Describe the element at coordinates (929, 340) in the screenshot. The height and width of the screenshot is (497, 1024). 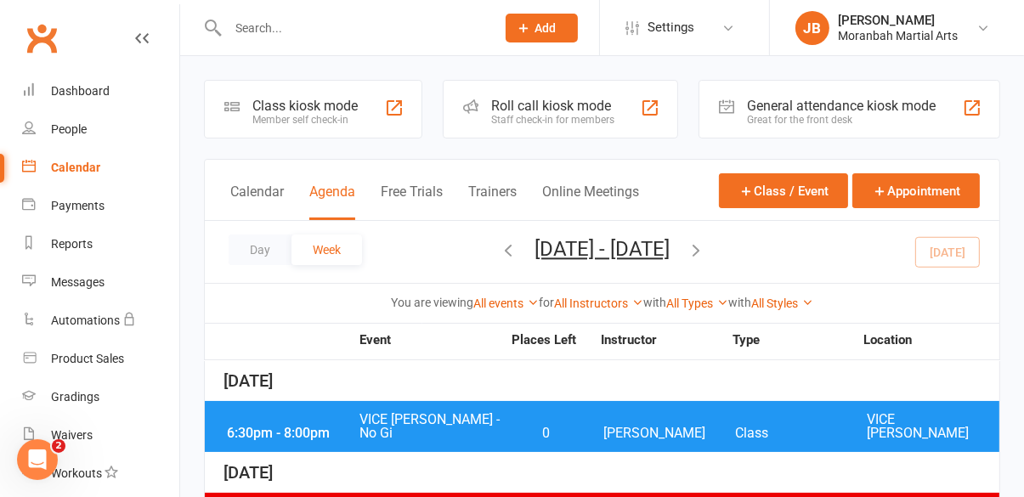
I see `strong: Location` at that location.